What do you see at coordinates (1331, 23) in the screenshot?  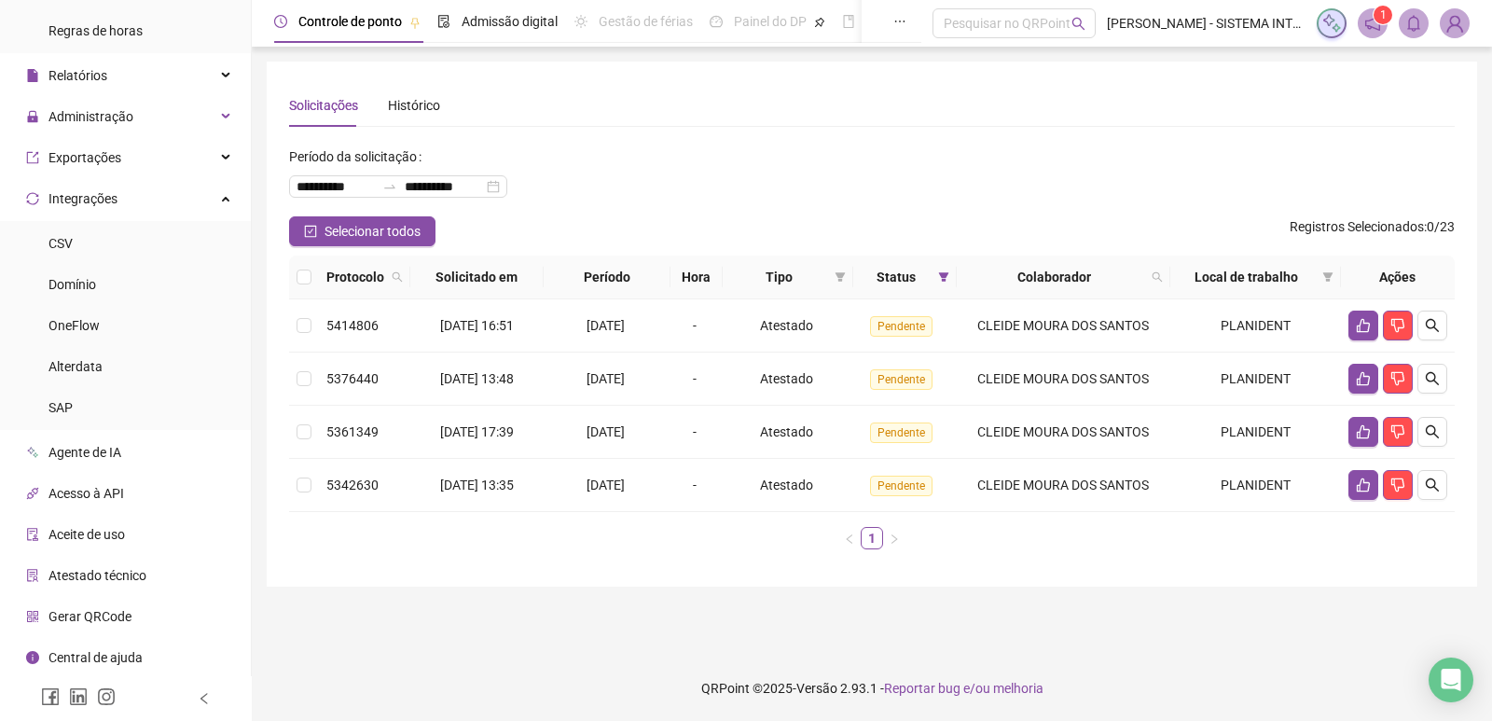 I see `img: sparkle-icon.fc2bf0ac1784a2077858766a79e2daf3.svg` at bounding box center [1331, 23].